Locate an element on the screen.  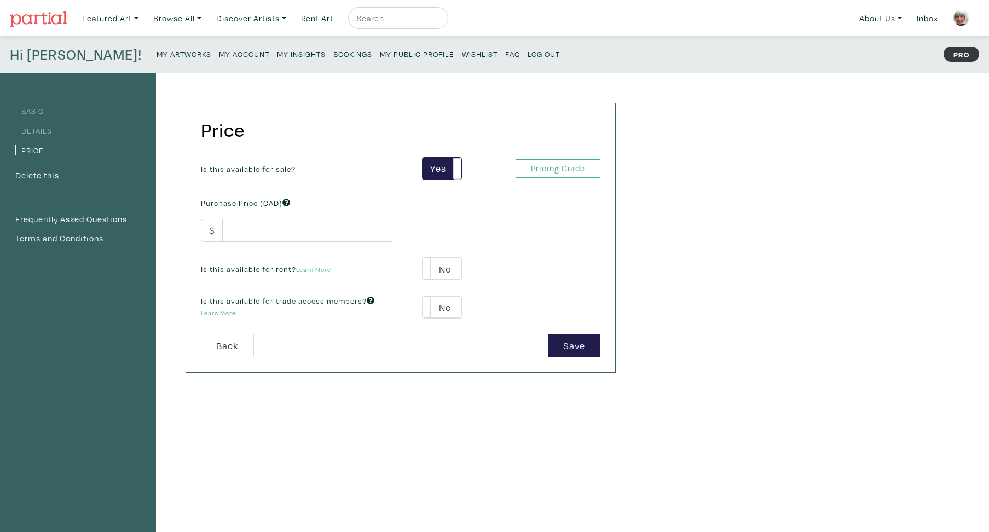
a: Price is located at coordinates (29, 150).